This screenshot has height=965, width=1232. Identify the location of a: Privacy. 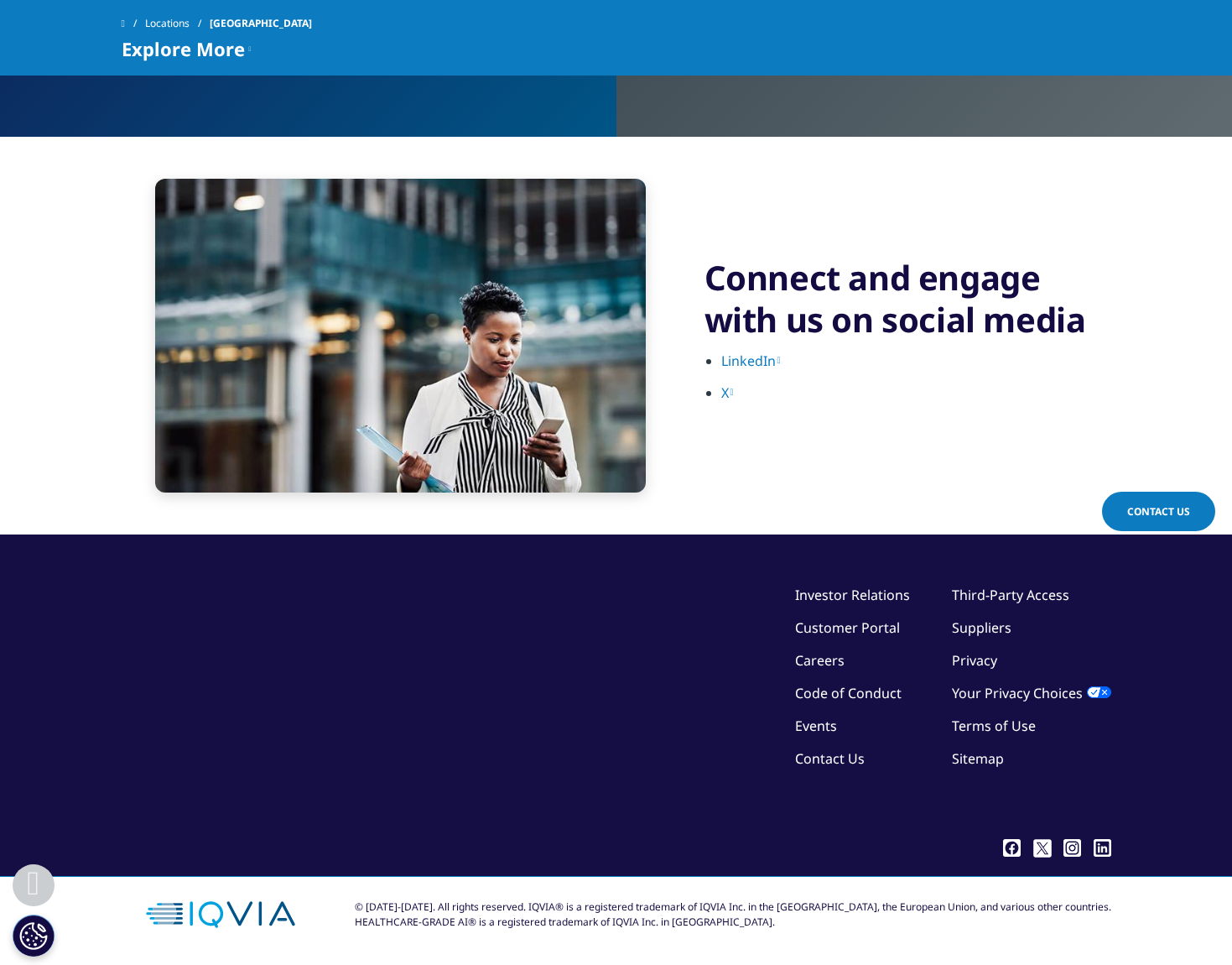
(975, 660).